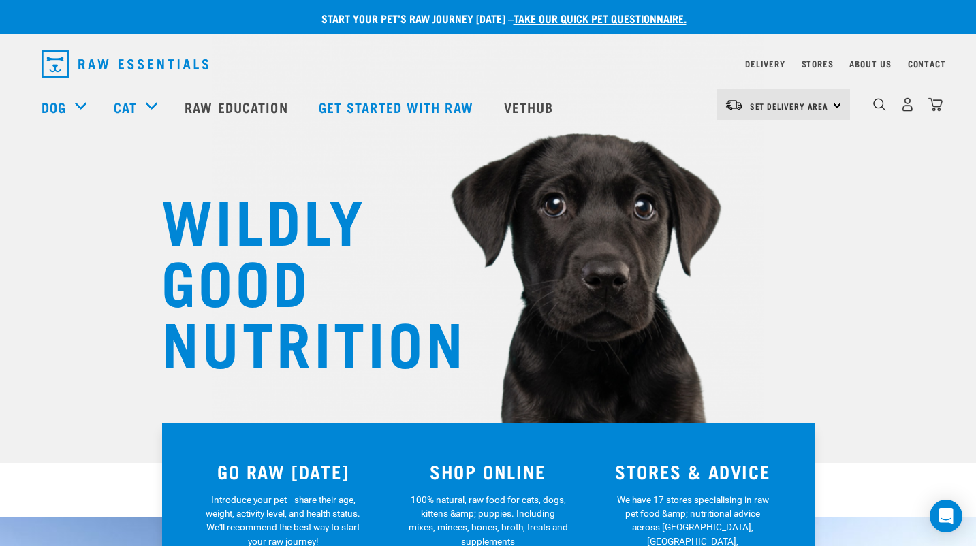 This screenshot has height=546, width=976. I want to click on img: Raw Essentials Logo, so click(125, 64).